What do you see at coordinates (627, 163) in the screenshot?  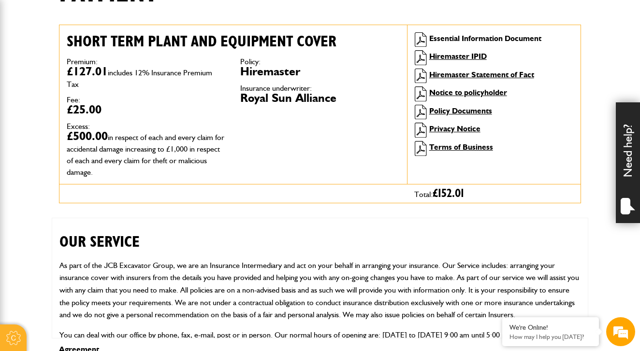 I see `div: Need help?` at bounding box center [627, 163].